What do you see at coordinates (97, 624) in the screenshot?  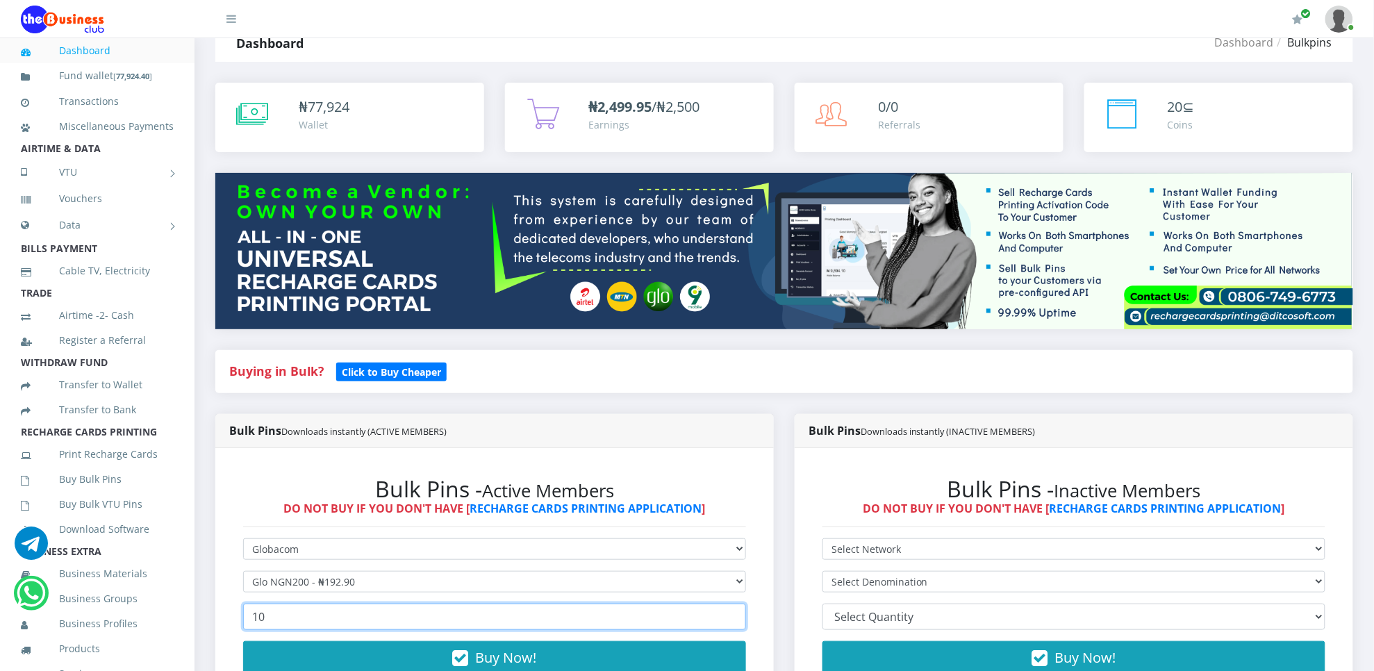 I see `a: Business Profiles` at bounding box center [97, 624].